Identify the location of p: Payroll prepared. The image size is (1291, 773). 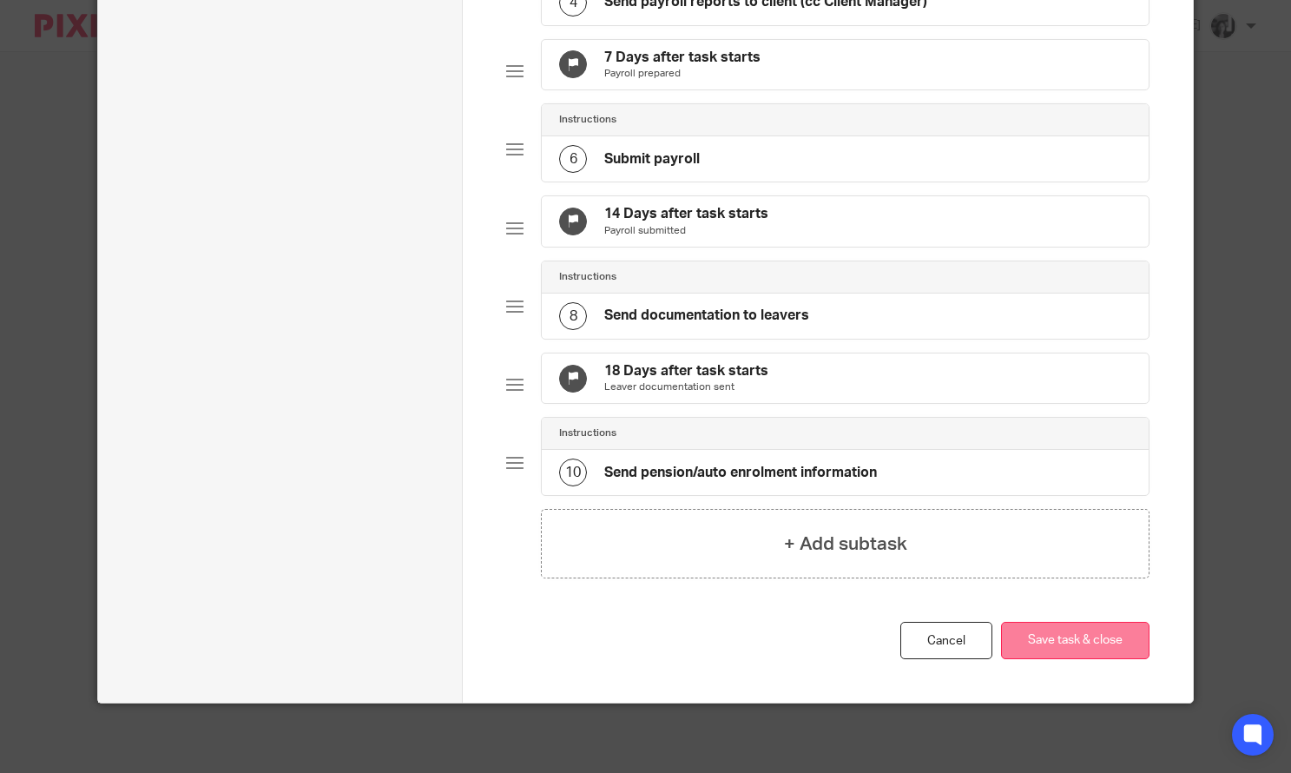
(682, 74).